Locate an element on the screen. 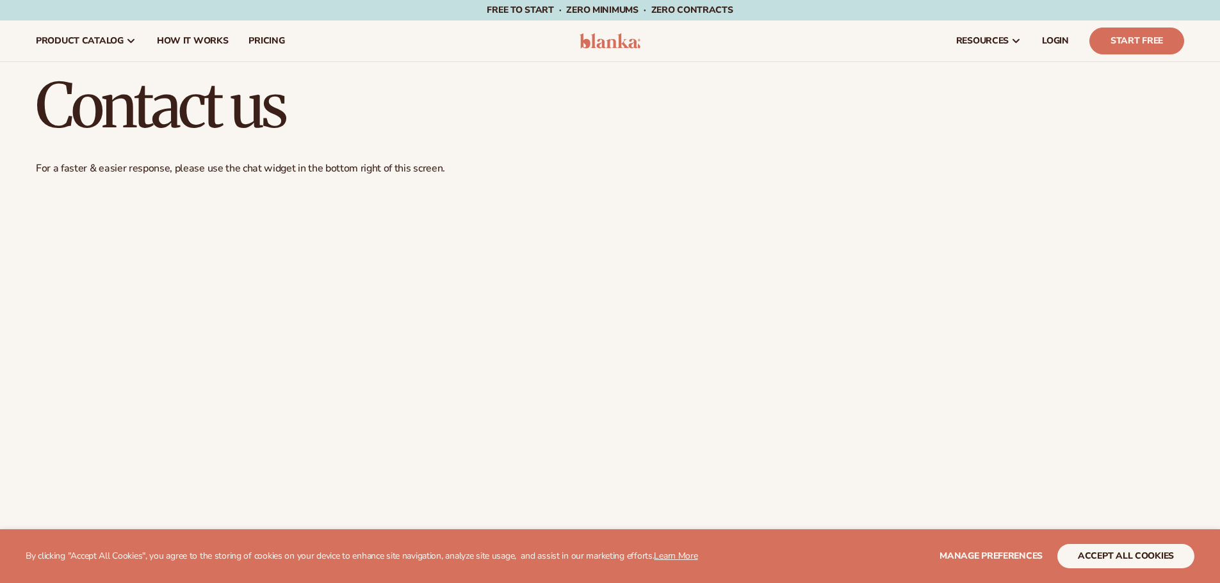 Image resolution: width=1220 pixels, height=583 pixels. img: logo is located at coordinates (610, 41).